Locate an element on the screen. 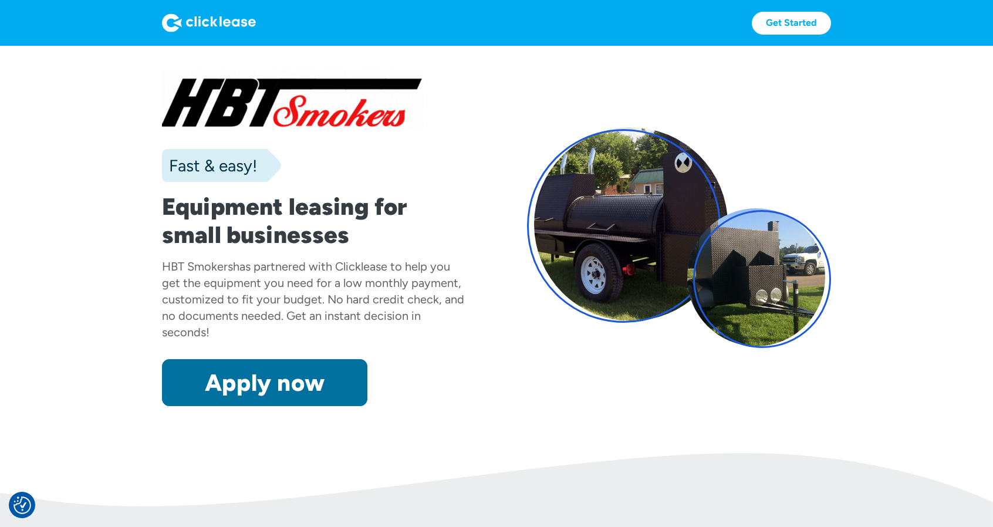 The height and width of the screenshot is (527, 993). a: Get Started is located at coordinates (791, 23).